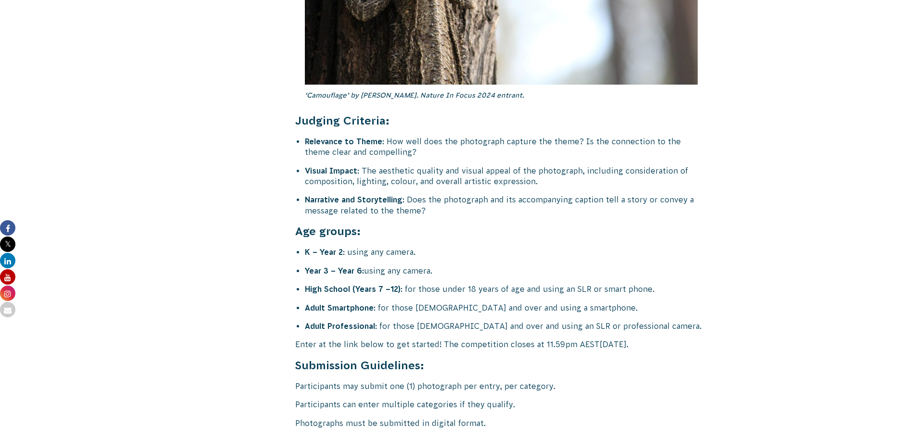 The width and height of the screenshot is (916, 438). What do you see at coordinates (506, 205) in the screenshot?
I see `li: : Does the photograph and its accompanying caption tell a story or convey a message related to th...` at bounding box center [506, 205].